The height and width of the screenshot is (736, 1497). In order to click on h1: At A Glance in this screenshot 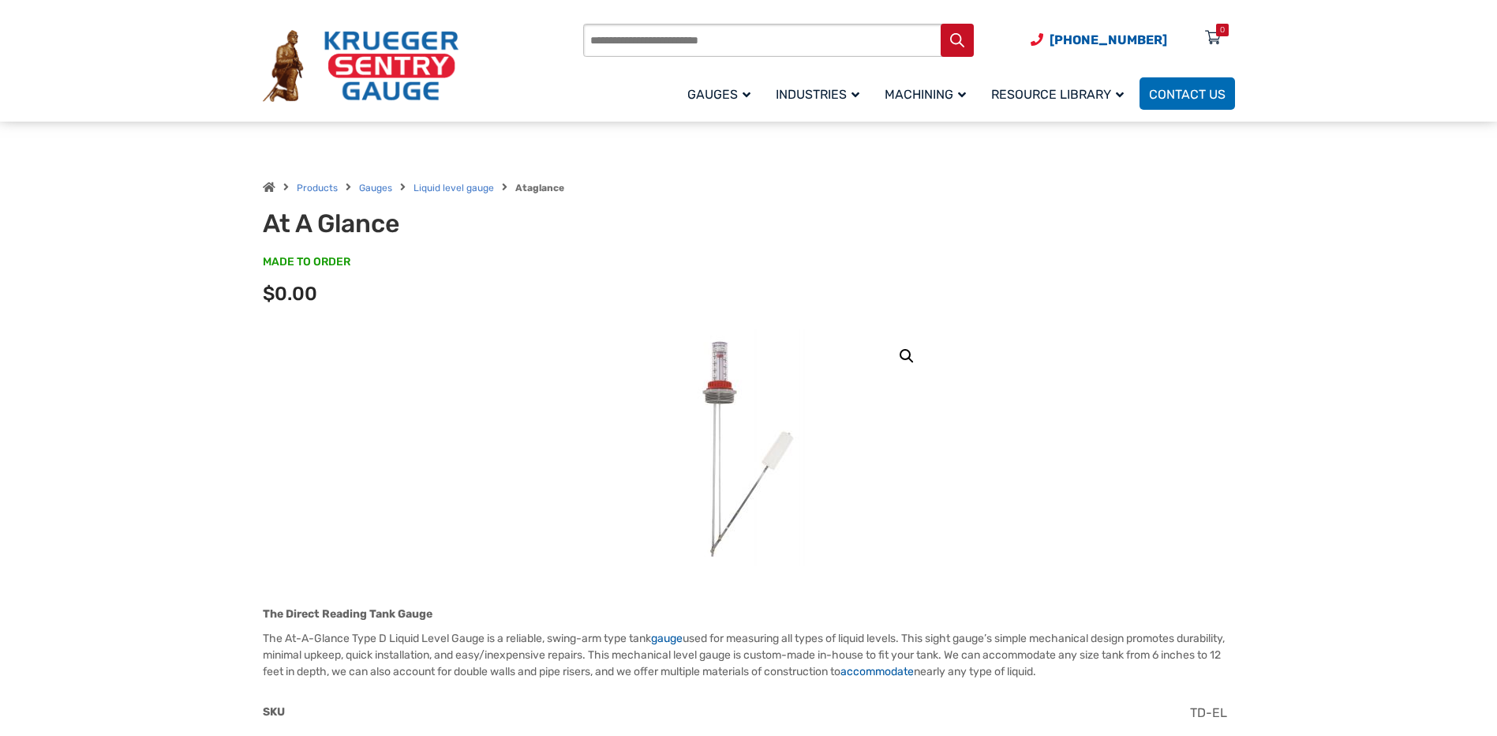, I will do `click(457, 223)`.